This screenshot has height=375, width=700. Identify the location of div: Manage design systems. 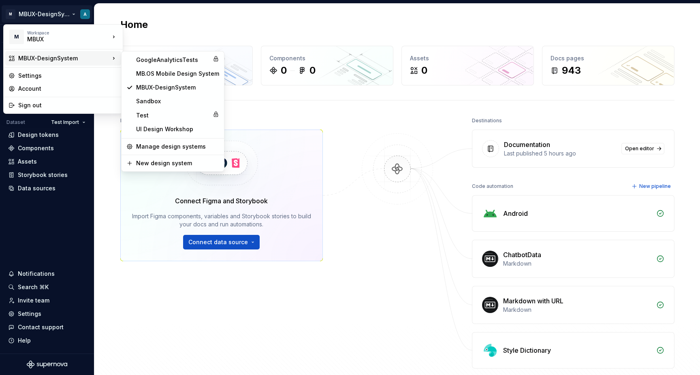
(177, 147).